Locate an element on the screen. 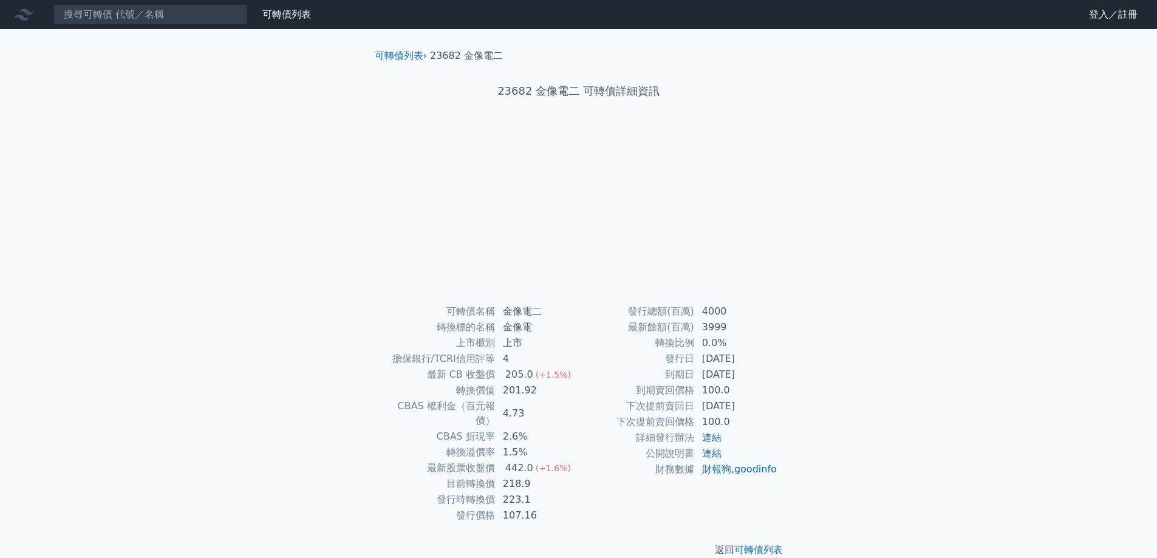 This screenshot has height=558, width=1157. td: 轉換溢價率 is located at coordinates (437, 452).